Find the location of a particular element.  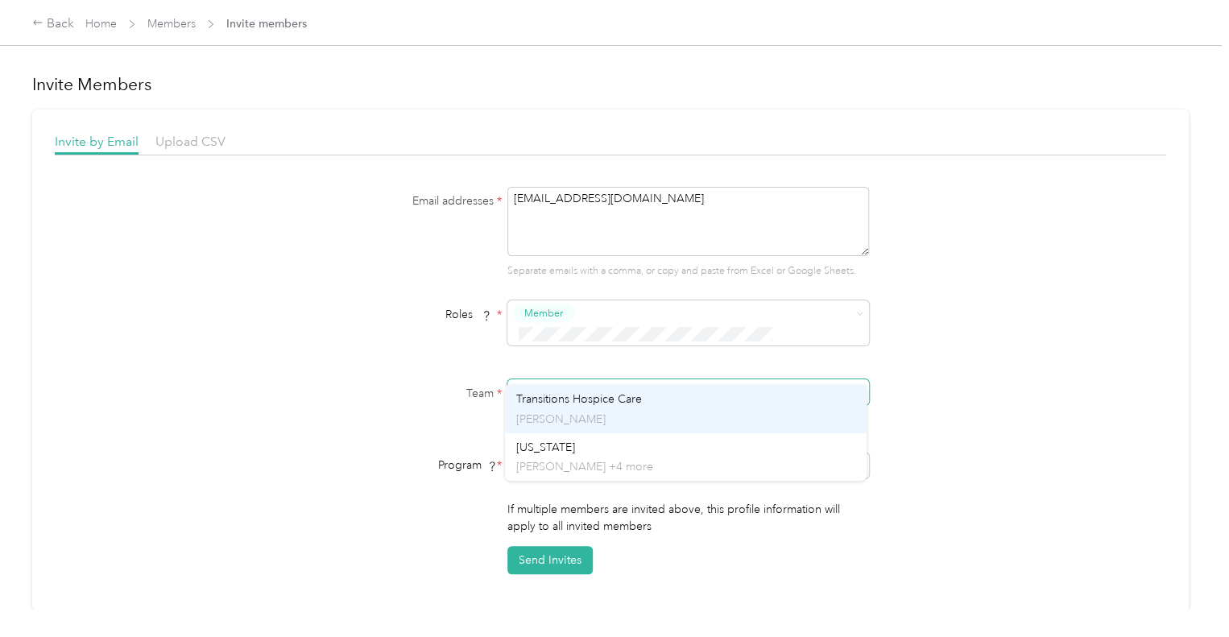

a: Members is located at coordinates (171, 23).